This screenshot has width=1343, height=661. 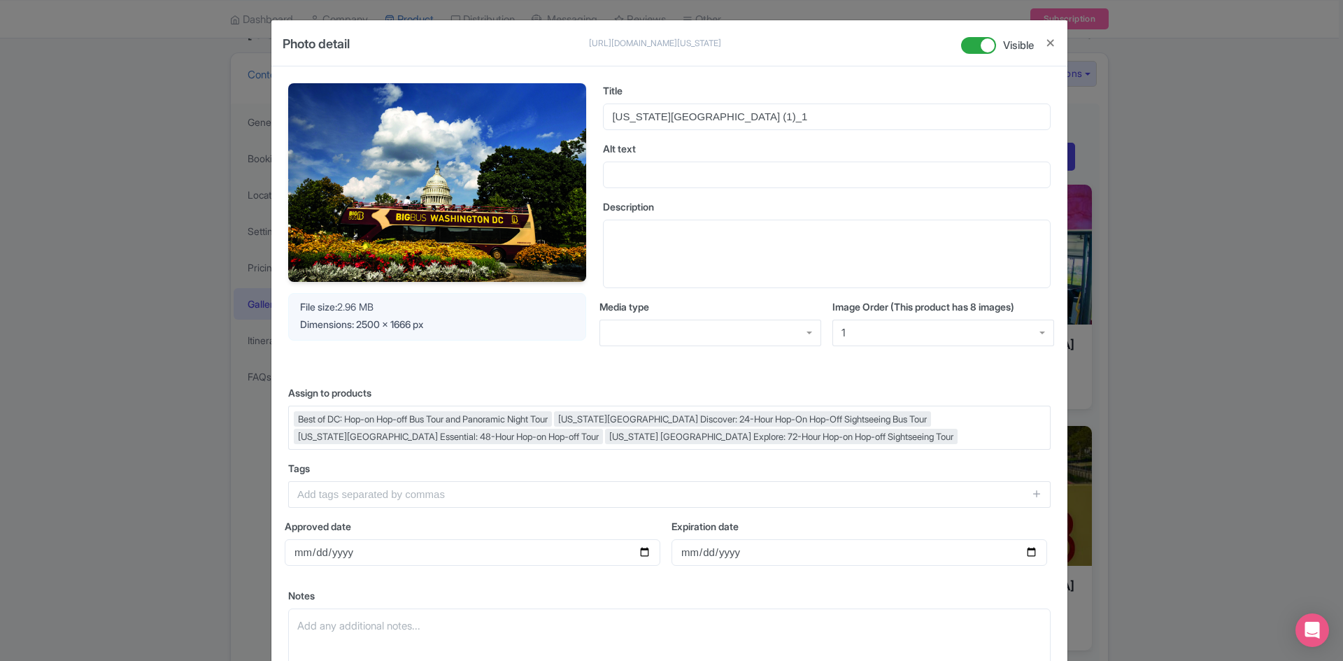 What do you see at coordinates (923, 306) in the screenshot?
I see `span: Image Order (This product has 8 images)` at bounding box center [923, 306].